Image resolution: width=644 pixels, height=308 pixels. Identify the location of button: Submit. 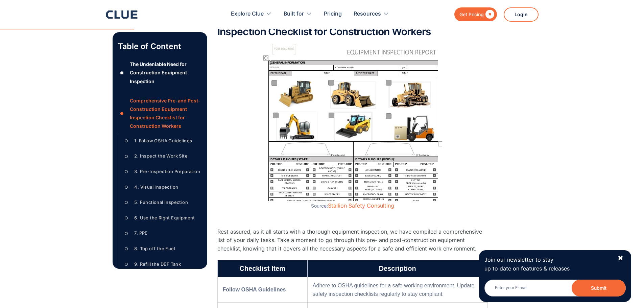
(599, 288).